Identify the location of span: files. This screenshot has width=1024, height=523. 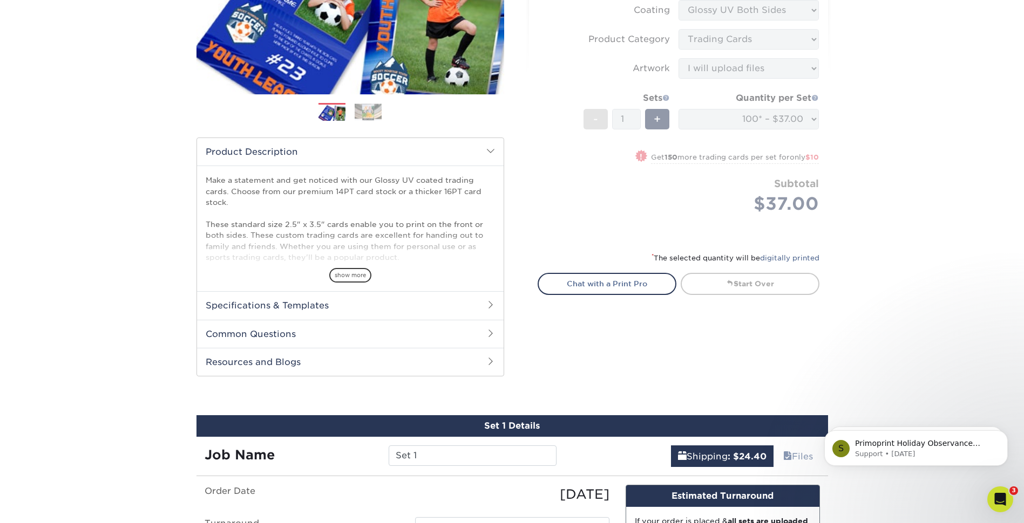
(787, 457).